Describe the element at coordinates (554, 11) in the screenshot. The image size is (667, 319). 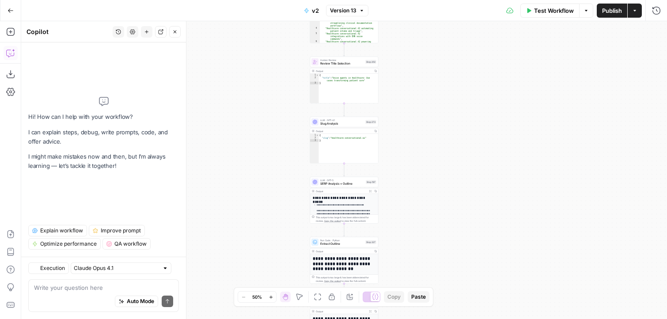
I see `span: Test Workflow` at that location.